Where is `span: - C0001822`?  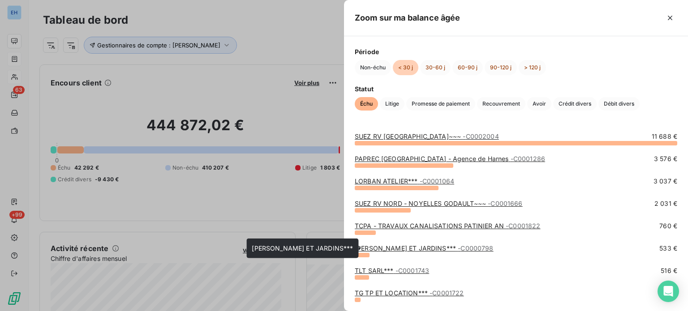
span: - C0001822 is located at coordinates (522, 226).